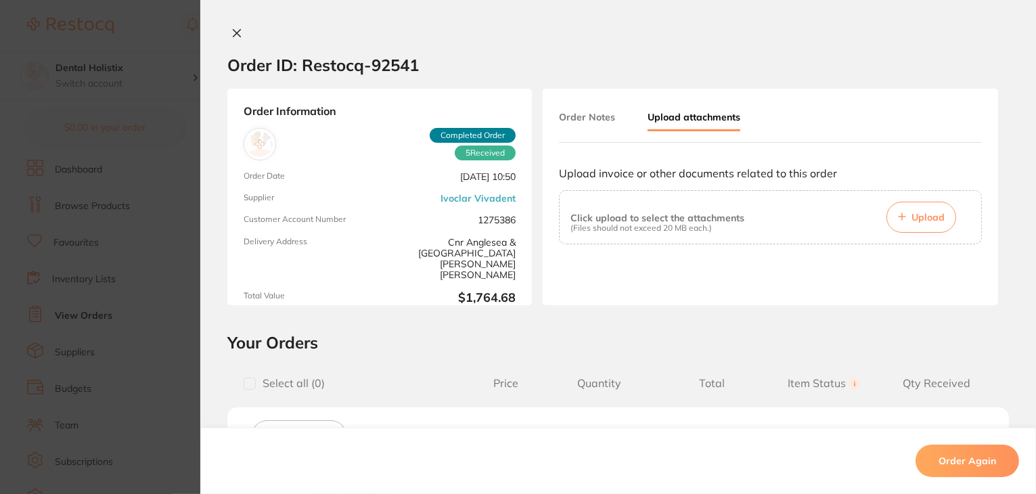 Image resolution: width=1036 pixels, height=494 pixels. What do you see at coordinates (505, 383) in the screenshot?
I see `span: Price` at bounding box center [505, 383].